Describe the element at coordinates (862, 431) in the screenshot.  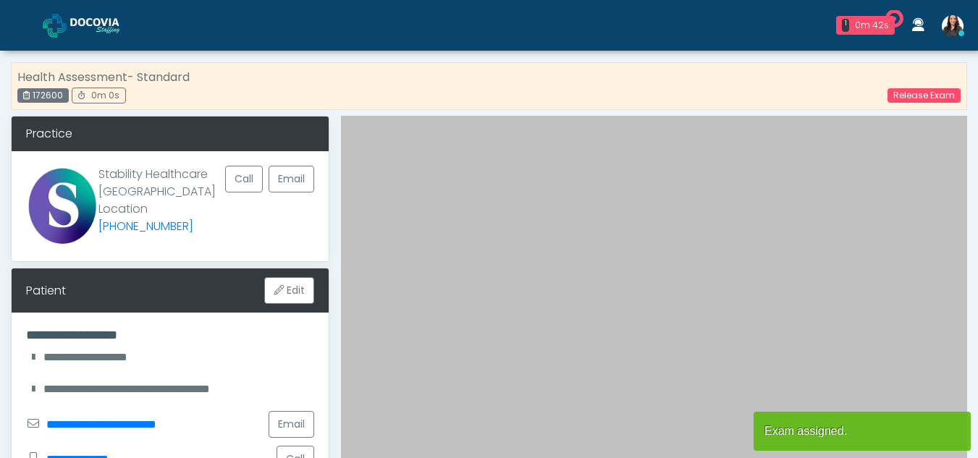
I see `article: Exam assigned.` at that location.